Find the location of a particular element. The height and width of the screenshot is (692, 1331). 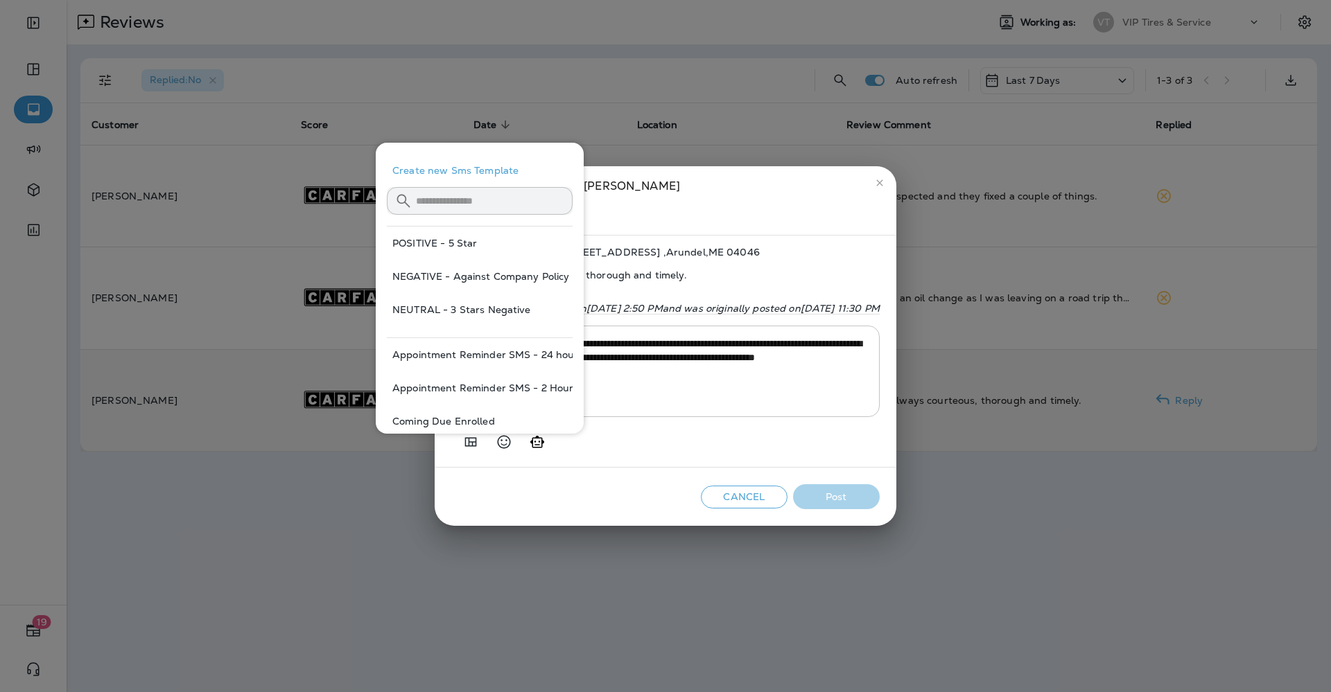

button: Appointment Reminder SMS - 24 hours is located at coordinates (480, 355).